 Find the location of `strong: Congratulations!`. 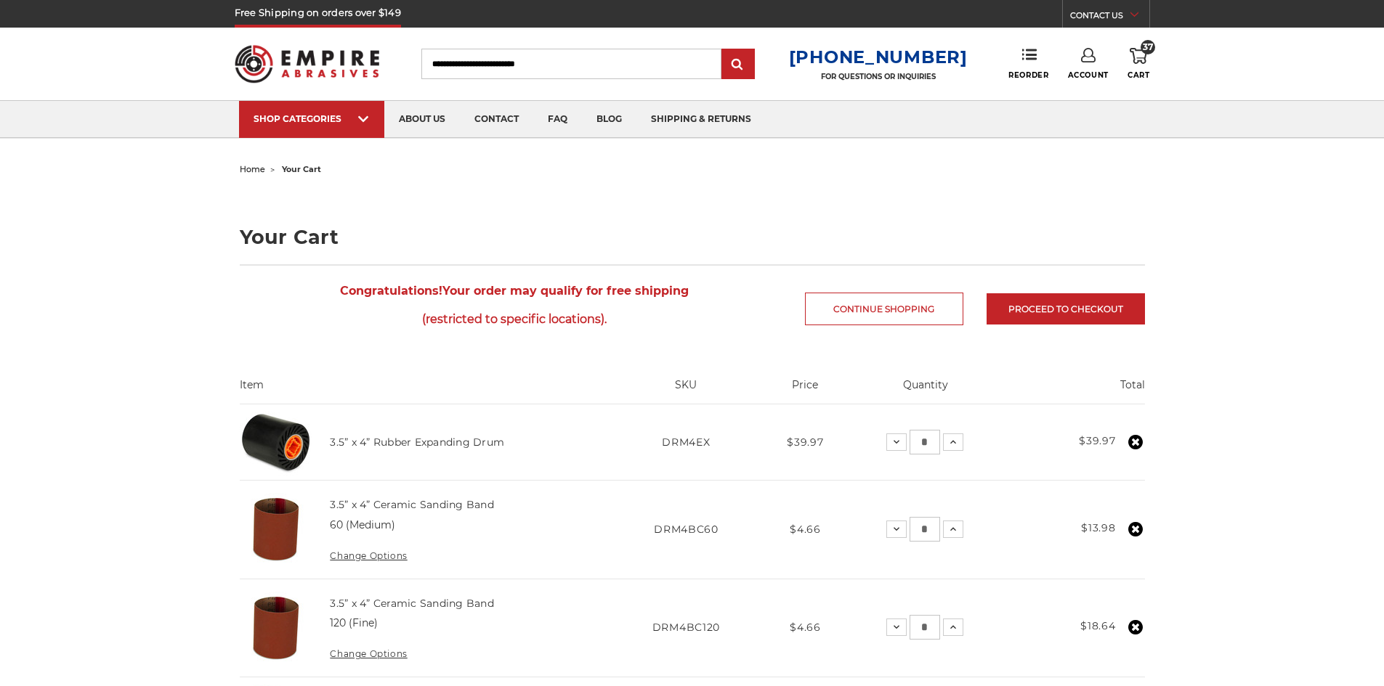

strong: Congratulations! is located at coordinates (391, 291).